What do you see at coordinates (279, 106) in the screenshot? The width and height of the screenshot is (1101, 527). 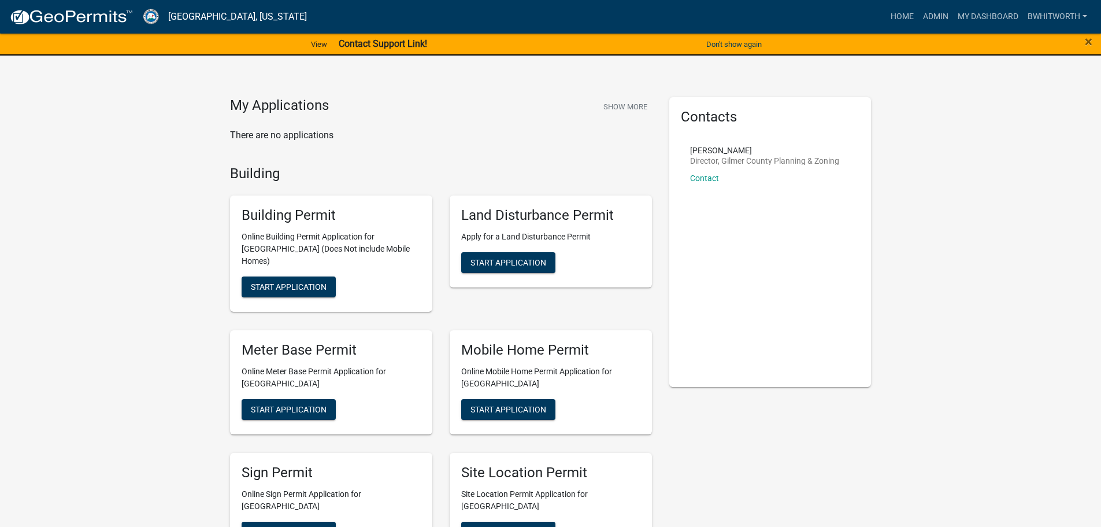 I see `h4: My Applications` at bounding box center [279, 106].